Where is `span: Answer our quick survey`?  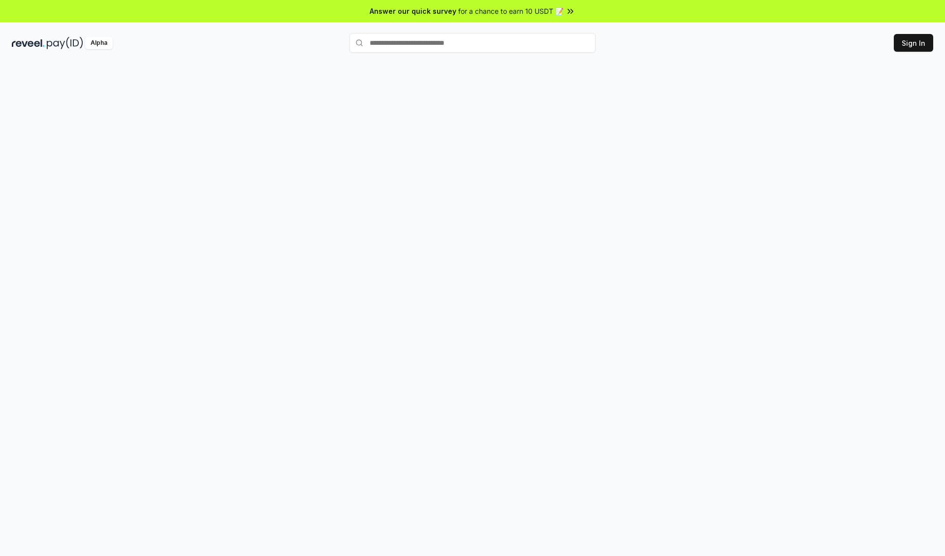
span: Answer our quick survey is located at coordinates (413, 11).